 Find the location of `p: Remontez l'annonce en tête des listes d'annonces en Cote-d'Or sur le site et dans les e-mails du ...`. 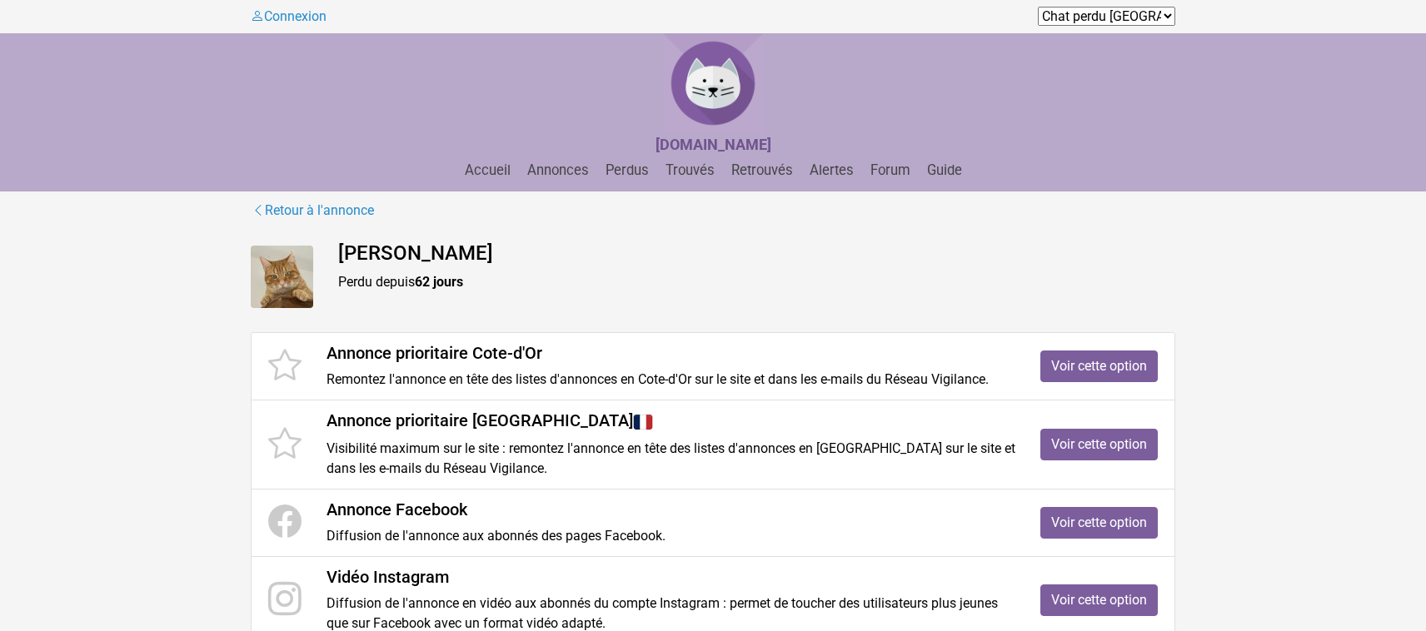

p: Remontez l'annonce en tête des listes d'annonces en Cote-d'Or sur le site et dans les e-mails du ... is located at coordinates (671, 380).